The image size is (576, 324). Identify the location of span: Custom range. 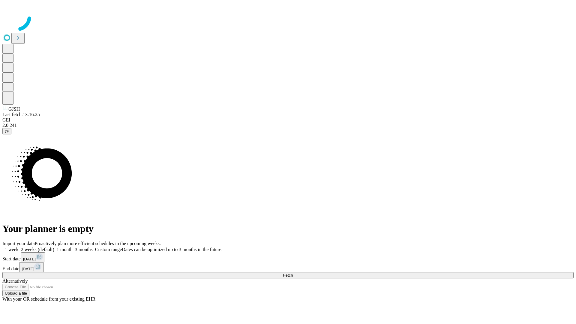
(108, 249).